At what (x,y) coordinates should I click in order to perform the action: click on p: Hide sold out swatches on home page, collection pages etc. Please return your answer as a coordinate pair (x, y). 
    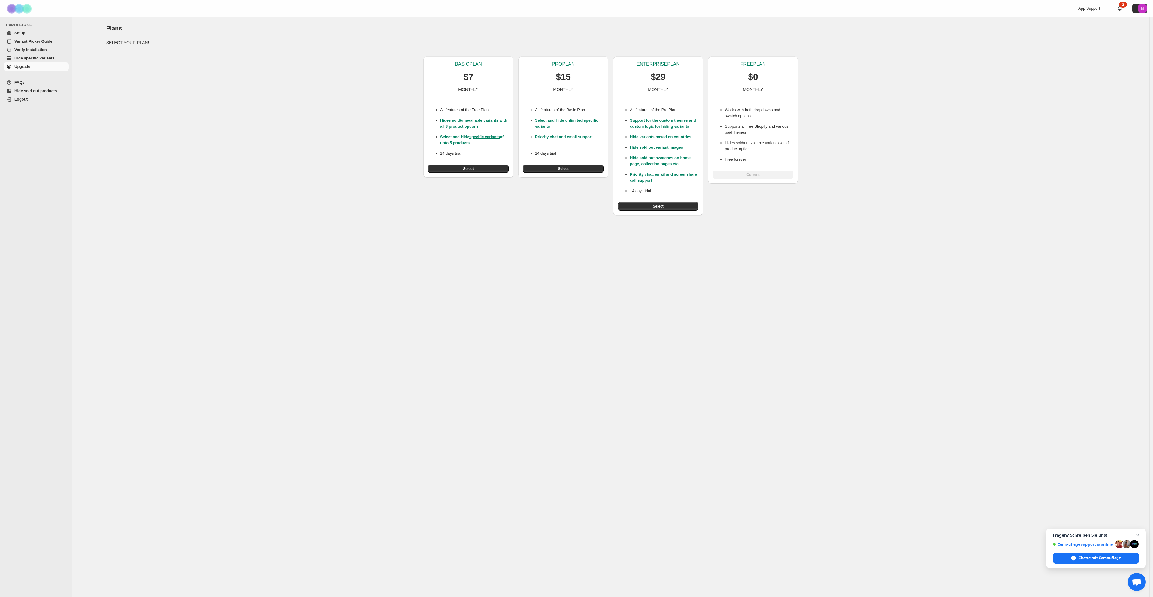
    Looking at the image, I should click on (664, 161).